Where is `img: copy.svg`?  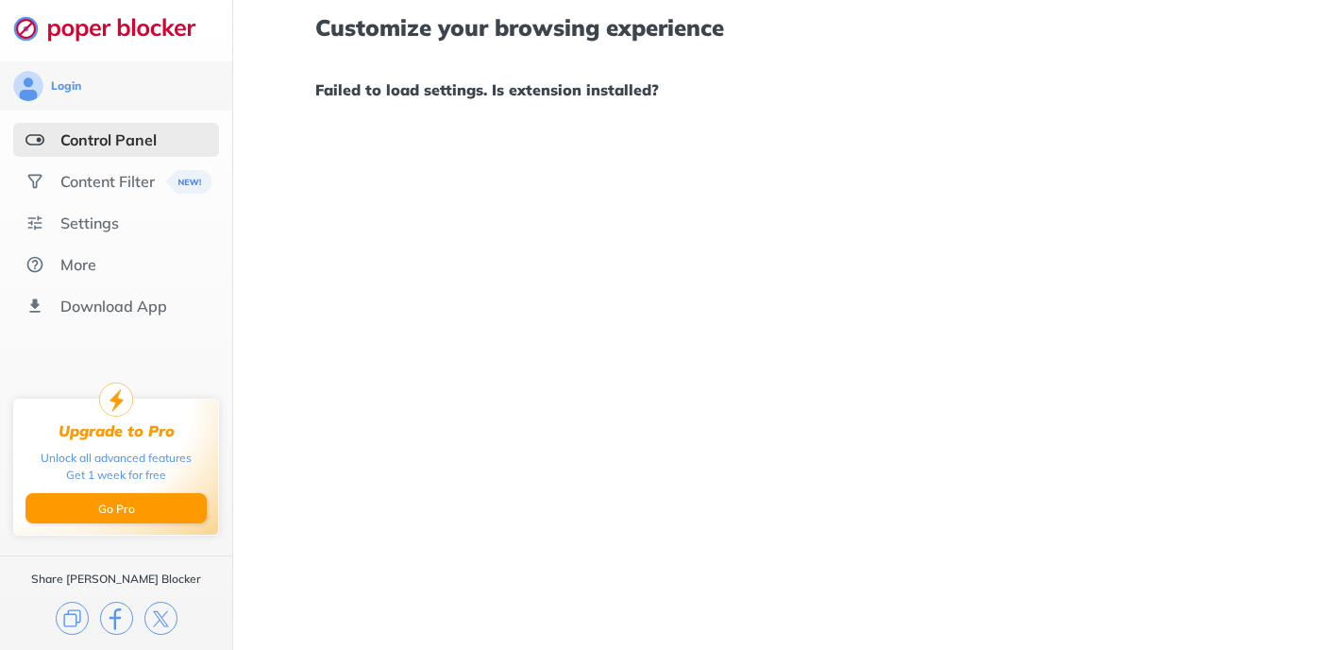
img: copy.svg is located at coordinates (72, 618).